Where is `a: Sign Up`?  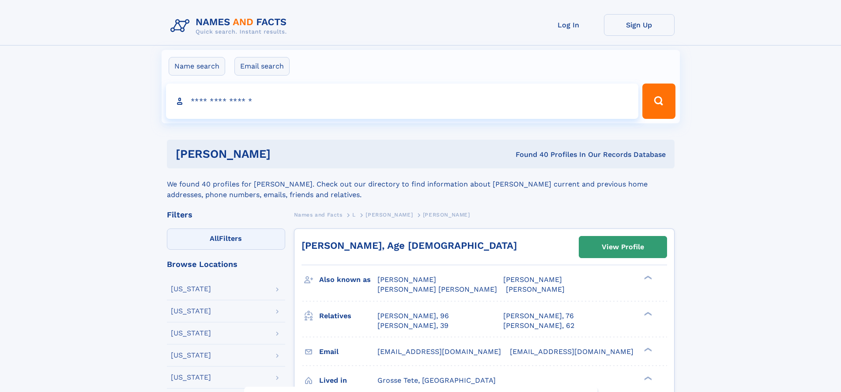 a: Sign Up is located at coordinates (639, 25).